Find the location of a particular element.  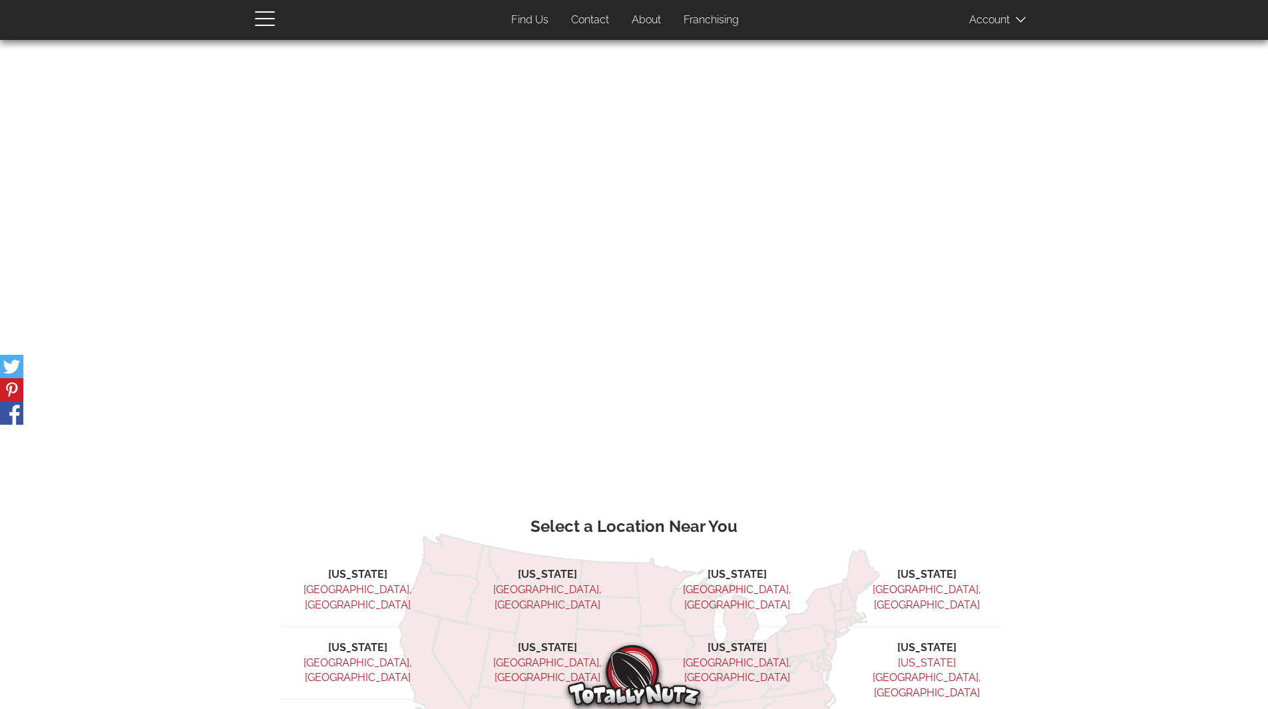

a: About is located at coordinates (646, 20).